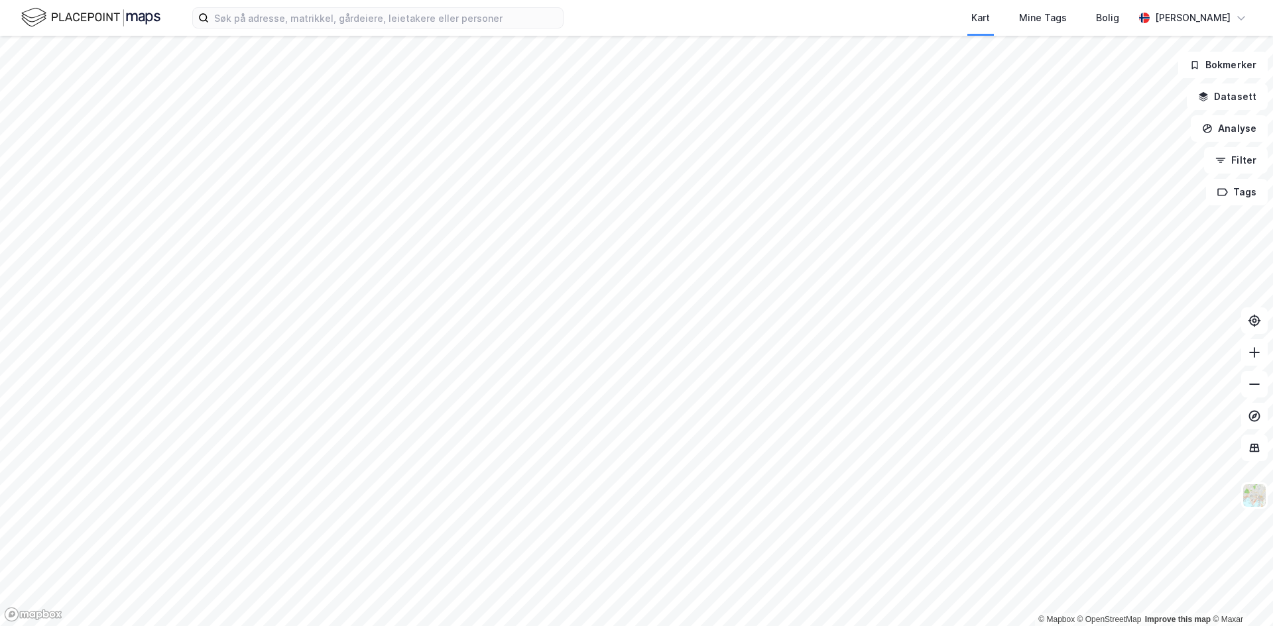 The height and width of the screenshot is (626, 1273). I want to click on a: OpenStreetMap, so click(1109, 620).